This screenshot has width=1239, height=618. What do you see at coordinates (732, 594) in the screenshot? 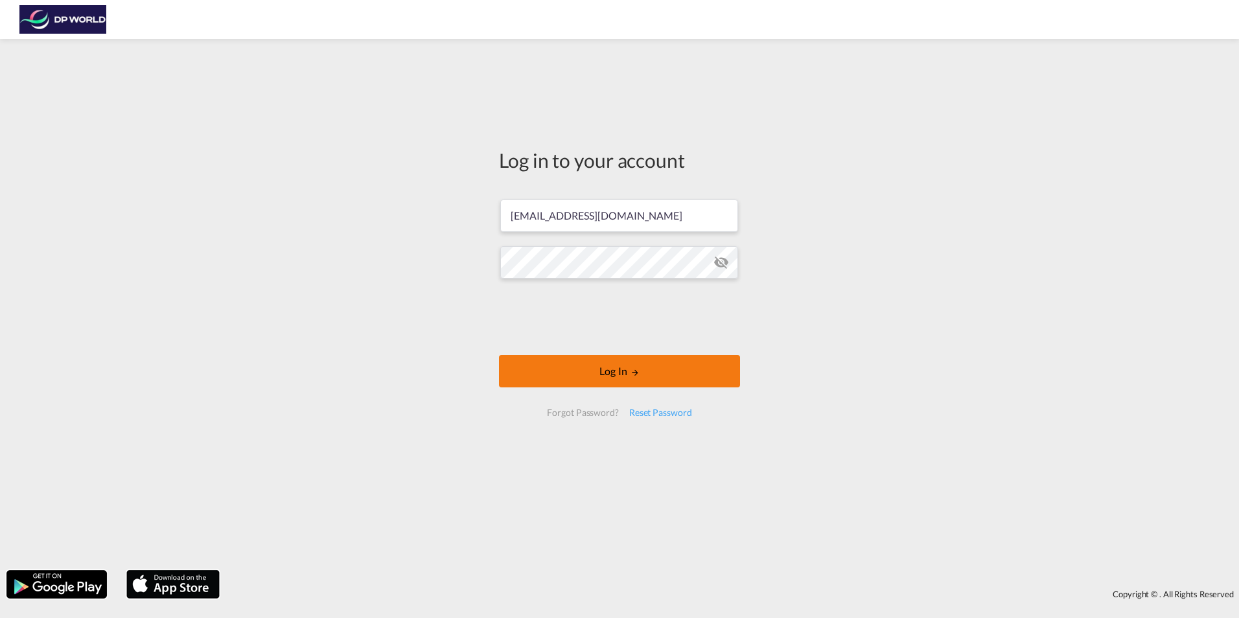
I see `div: Copyright © . All Rights Reserved` at bounding box center [732, 594].